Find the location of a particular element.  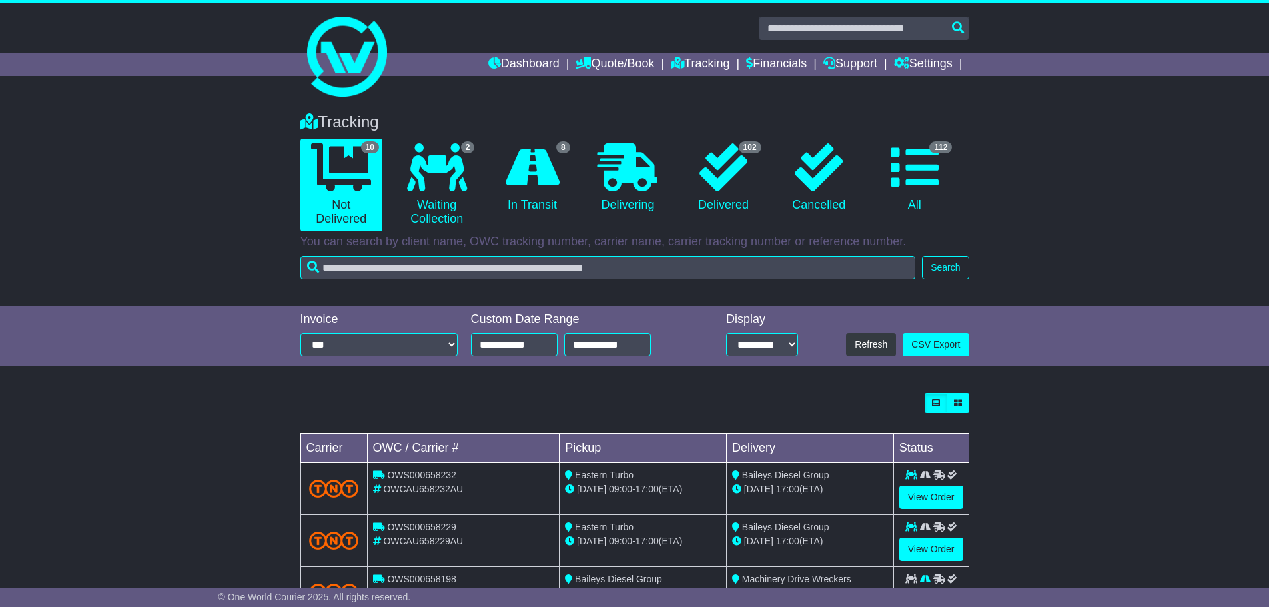

p: You can search by client name, OWC tracking number, carrier name, carrier tracking number or refe... is located at coordinates (635, 242).